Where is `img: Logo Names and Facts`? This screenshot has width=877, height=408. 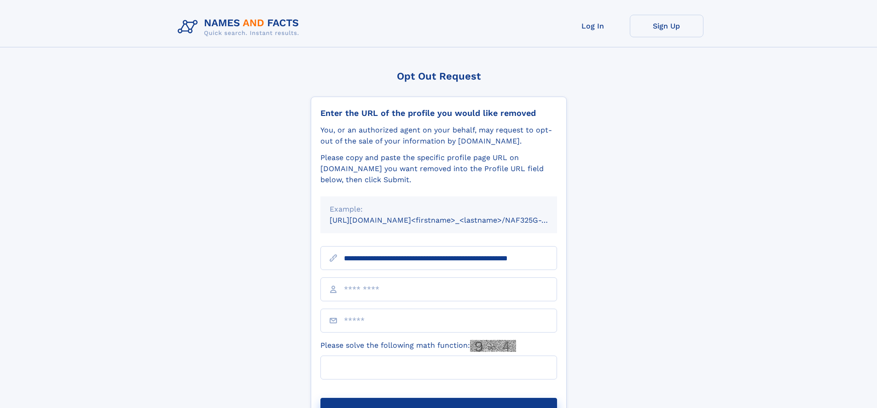 img: Logo Names and Facts is located at coordinates (240, 27).